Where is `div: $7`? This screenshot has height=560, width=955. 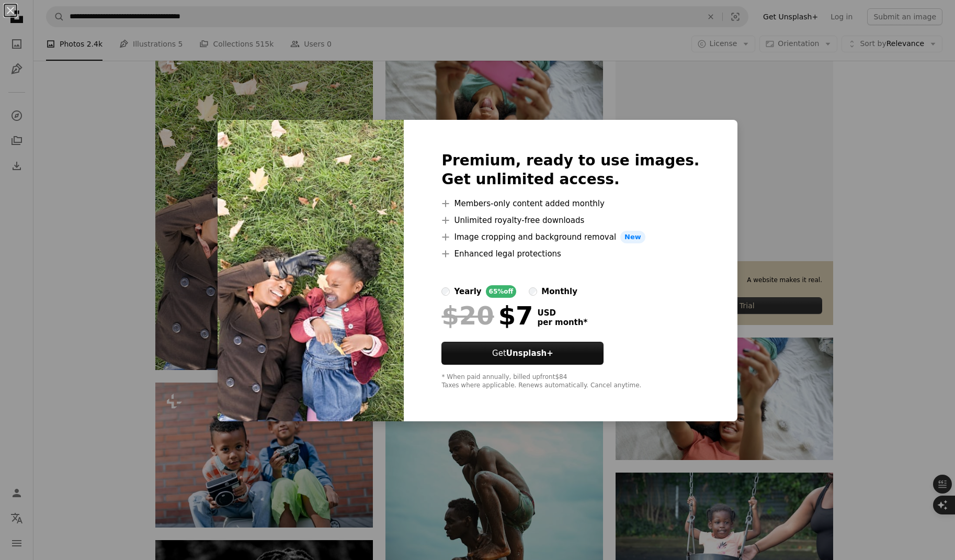
div: $7 is located at coordinates (487, 315).